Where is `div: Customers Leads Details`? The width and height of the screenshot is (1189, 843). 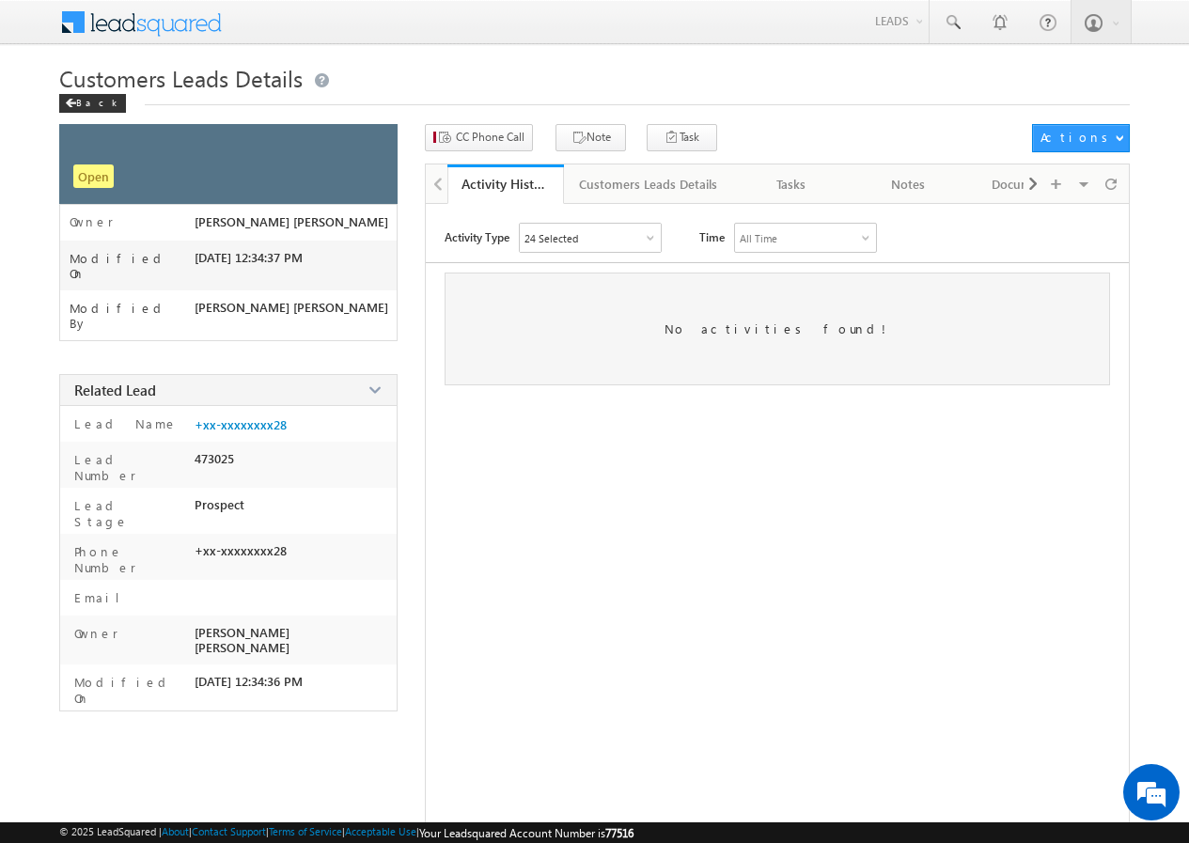 div: Customers Leads Details is located at coordinates (647, 184).